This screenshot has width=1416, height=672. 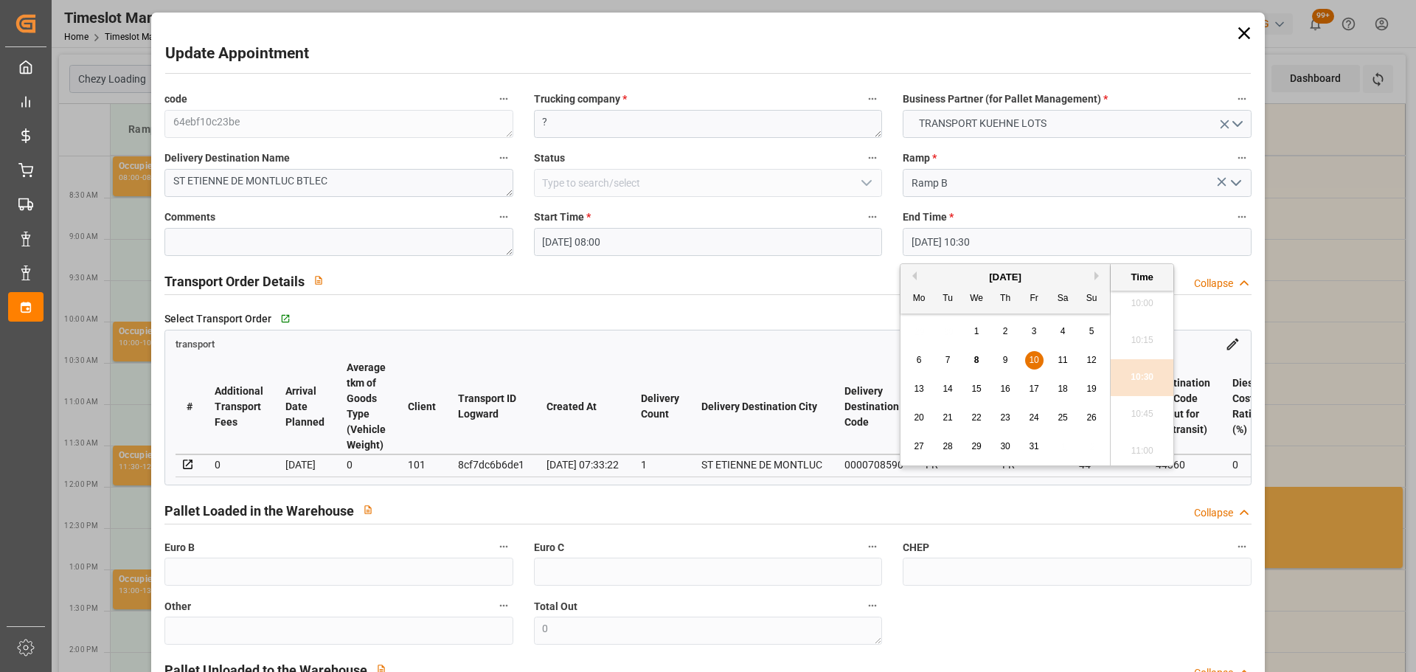 What do you see at coordinates (1242, 99) in the screenshot?
I see `button: Business Partner (for Pallet Management) *` at bounding box center [1242, 99].